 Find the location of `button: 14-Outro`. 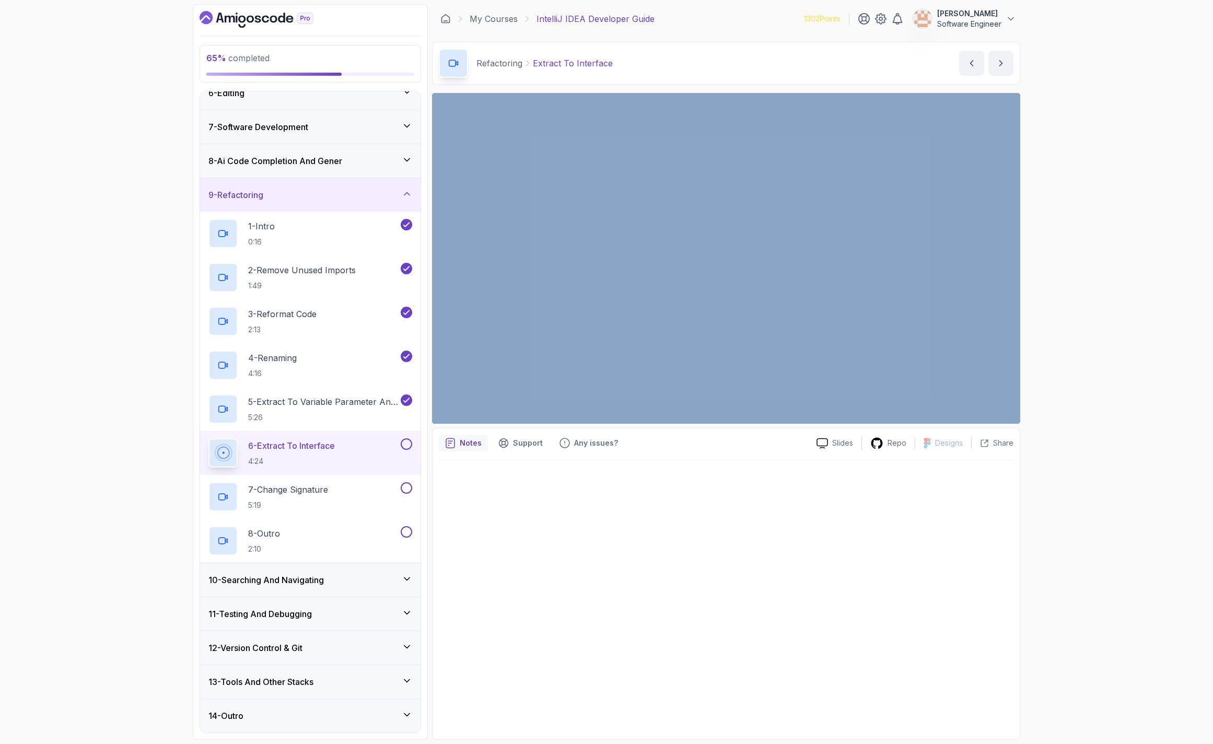

button: 14-Outro is located at coordinates (310, 716).